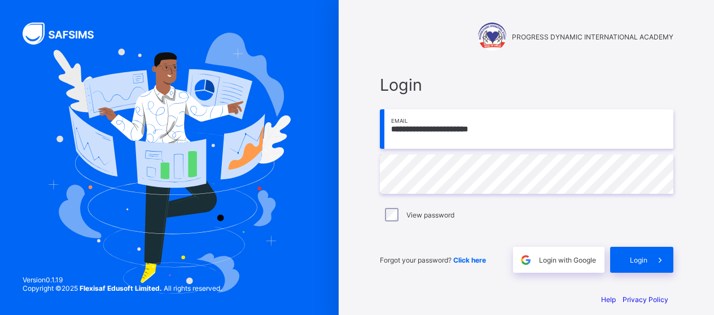 This screenshot has width=714, height=315. I want to click on a: Privacy Policy, so click(645, 300).